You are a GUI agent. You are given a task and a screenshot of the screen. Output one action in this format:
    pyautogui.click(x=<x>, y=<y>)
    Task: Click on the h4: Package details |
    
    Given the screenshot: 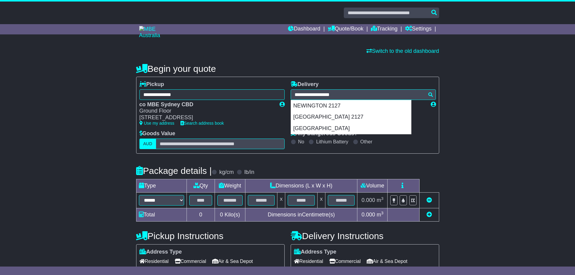 What is the action you would take?
    pyautogui.click(x=174, y=171)
    